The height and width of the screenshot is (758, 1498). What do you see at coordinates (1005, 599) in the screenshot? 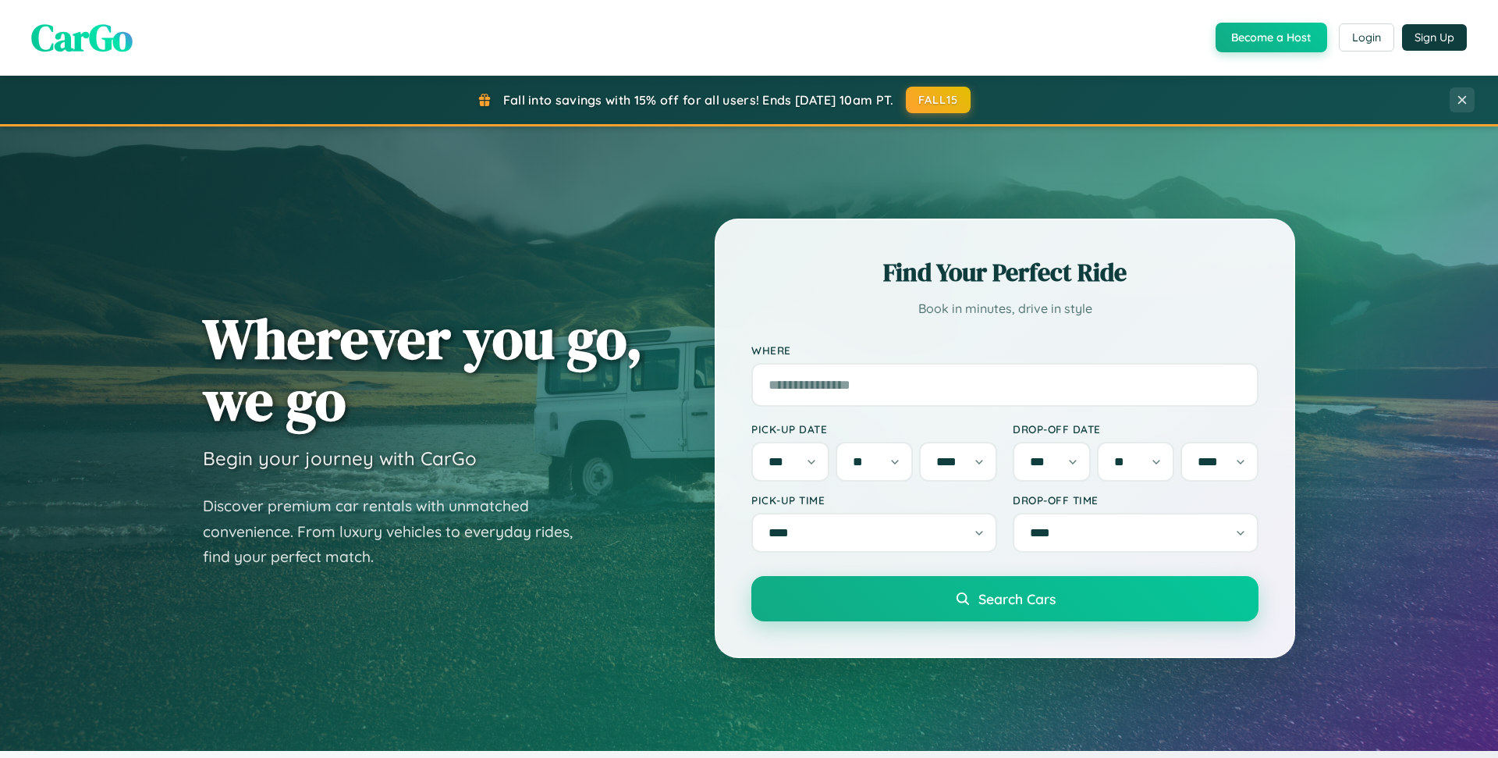
I see `button: Search Cars` at bounding box center [1005, 599].